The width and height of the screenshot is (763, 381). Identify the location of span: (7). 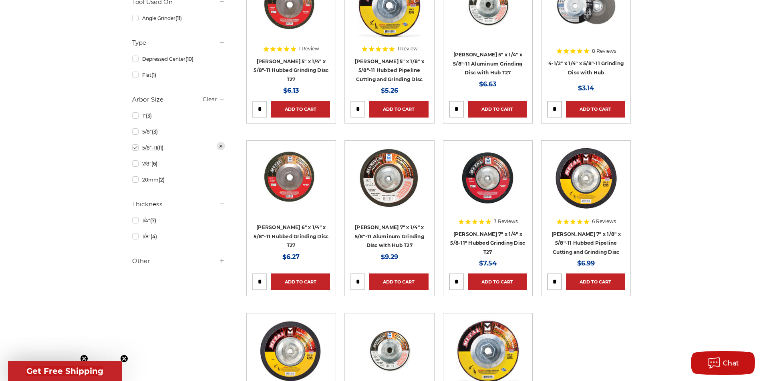
(153, 221).